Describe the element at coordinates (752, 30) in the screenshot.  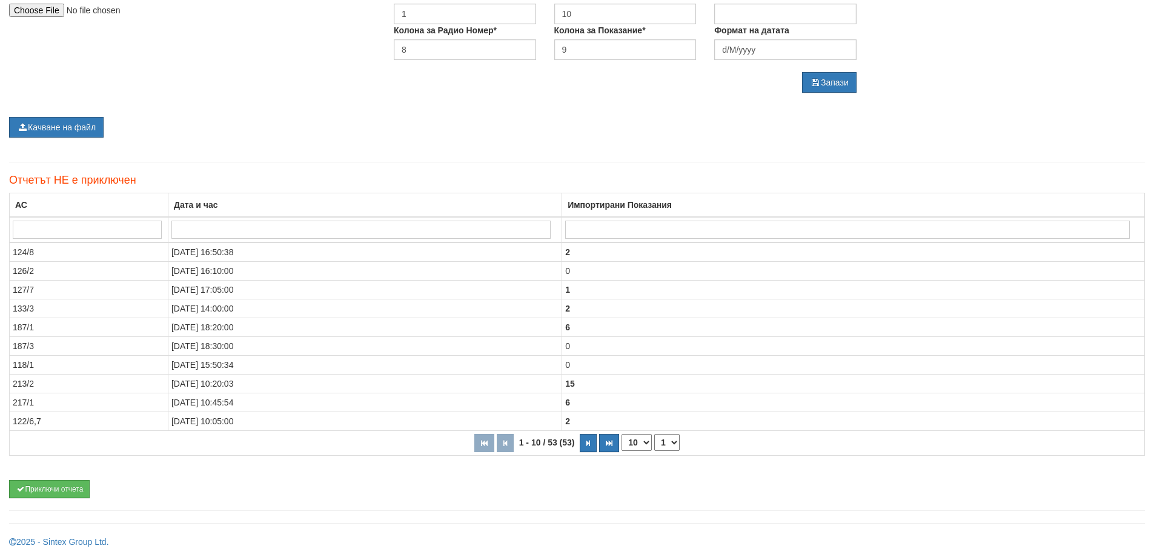
I see `label: Формат на датата` at that location.